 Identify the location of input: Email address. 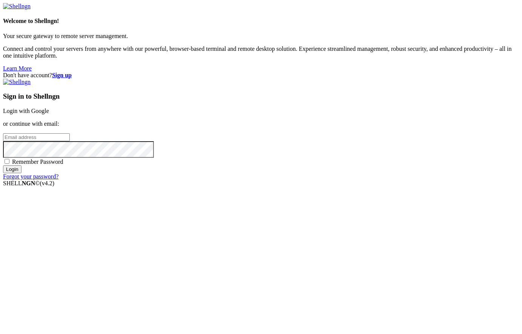
(36, 137).